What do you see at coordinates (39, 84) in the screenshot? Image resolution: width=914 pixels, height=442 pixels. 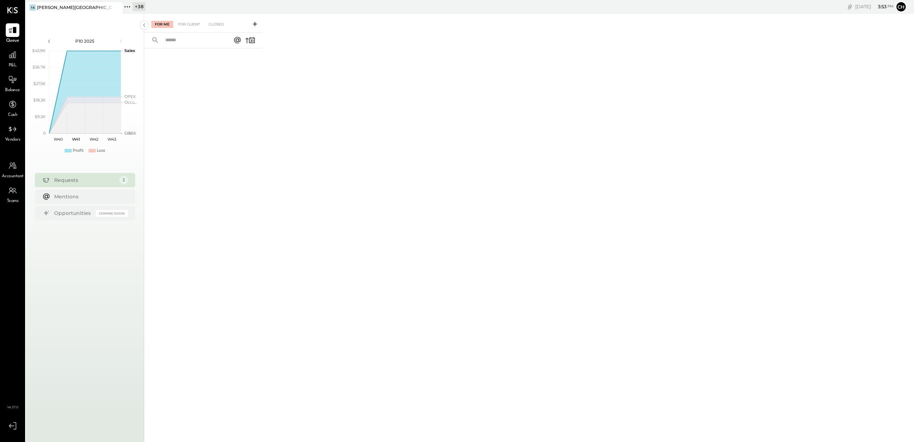 I see `text: $27.5K` at bounding box center [39, 84].